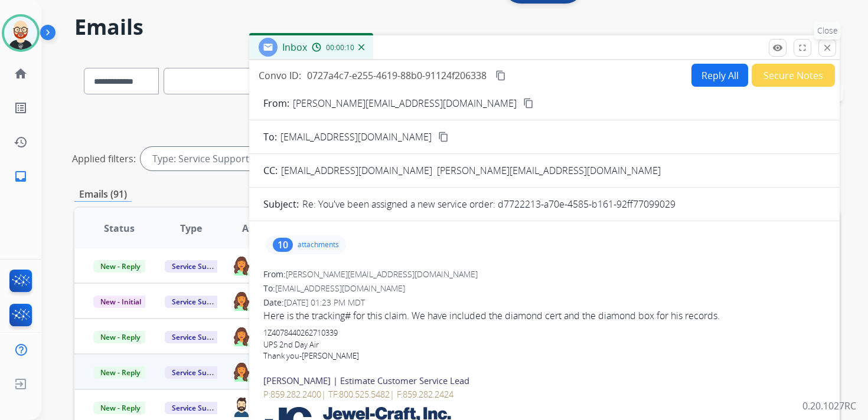 This screenshot has width=868, height=420. I want to click on img: avatar, so click(21, 33).